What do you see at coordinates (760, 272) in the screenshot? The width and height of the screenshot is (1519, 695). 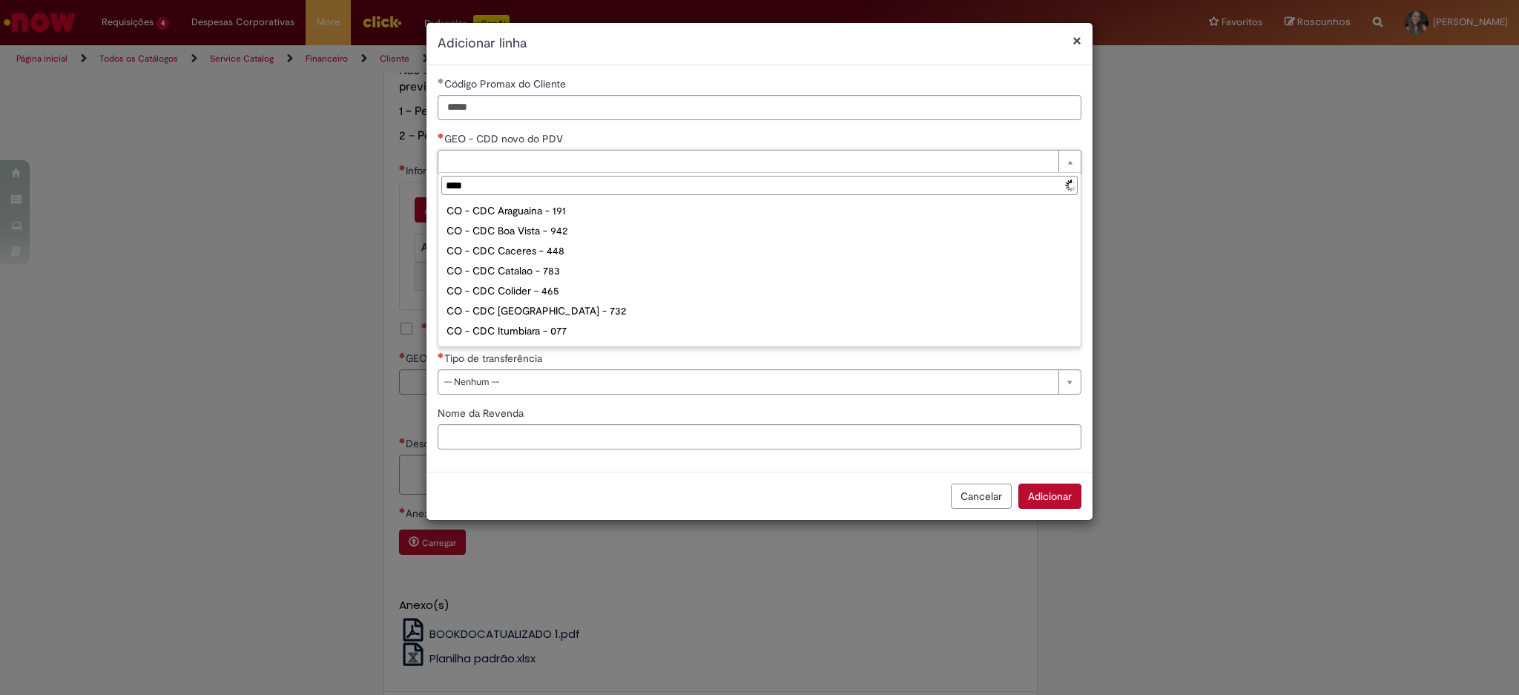 I see `ul: GEO - CDD novo do PDV` at bounding box center [760, 272].